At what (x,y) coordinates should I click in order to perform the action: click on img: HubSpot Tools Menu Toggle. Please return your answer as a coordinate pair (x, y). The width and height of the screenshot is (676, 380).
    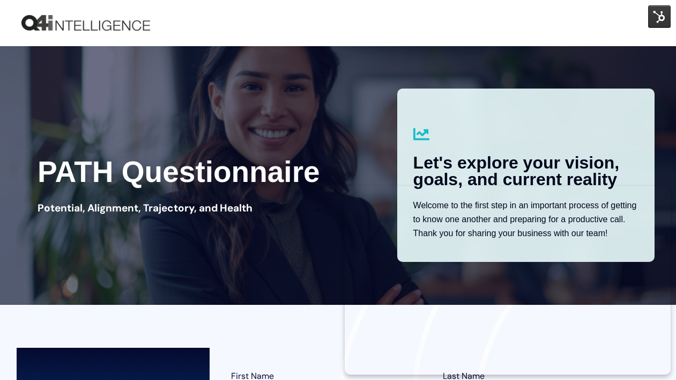
    Looking at the image, I should click on (660, 17).